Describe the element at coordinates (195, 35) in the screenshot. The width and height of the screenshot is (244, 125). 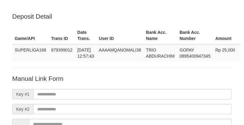
I see `th: Bank Acc. Number` at that location.